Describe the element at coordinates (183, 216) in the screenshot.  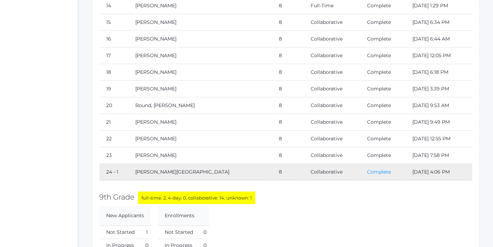
I see `th: Enrollments` at that location.